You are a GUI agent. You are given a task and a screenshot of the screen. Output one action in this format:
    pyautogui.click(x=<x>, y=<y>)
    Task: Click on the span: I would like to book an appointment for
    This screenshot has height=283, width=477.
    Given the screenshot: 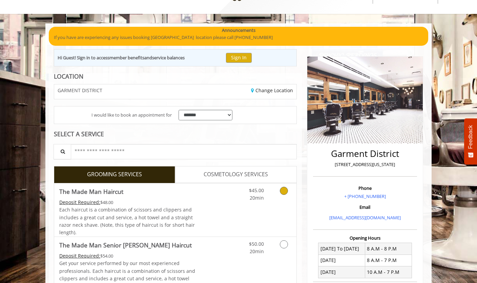 What is the action you would take?
    pyautogui.click(x=131, y=115)
    